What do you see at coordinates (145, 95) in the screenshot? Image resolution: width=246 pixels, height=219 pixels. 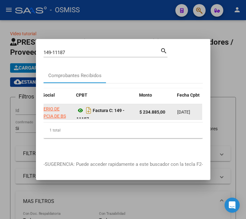 I see `span: Monto` at bounding box center [145, 95].